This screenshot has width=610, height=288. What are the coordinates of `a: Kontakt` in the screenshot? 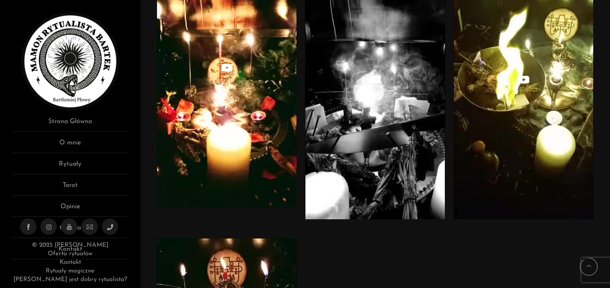 It's located at (70, 262).